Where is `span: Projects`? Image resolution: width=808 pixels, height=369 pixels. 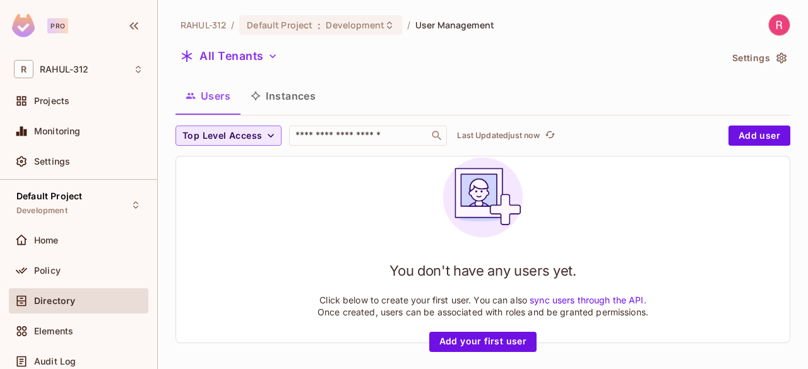
span: Projects is located at coordinates (52, 101).